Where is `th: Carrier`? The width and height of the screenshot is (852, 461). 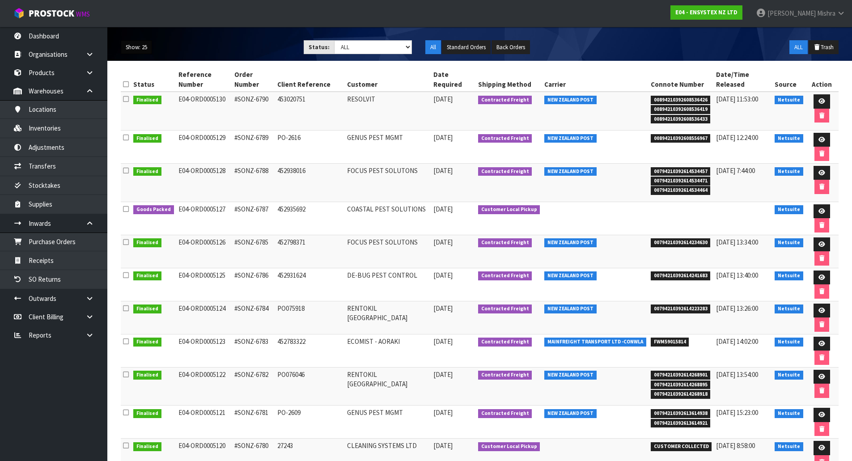
th: Carrier is located at coordinates (595, 80).